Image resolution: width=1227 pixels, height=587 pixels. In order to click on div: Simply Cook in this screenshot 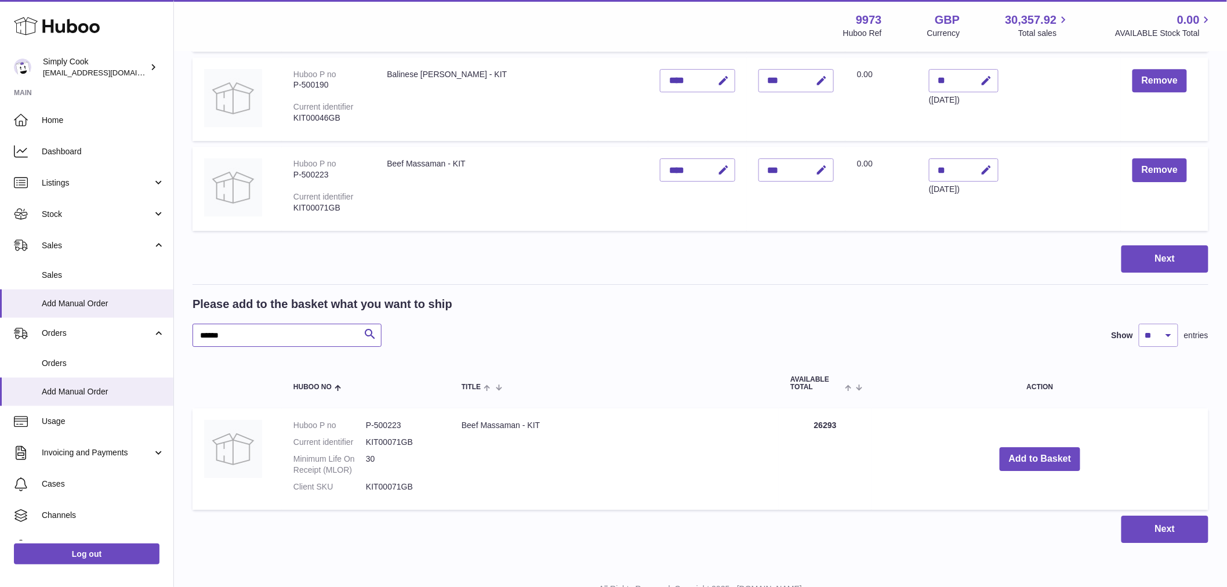, I will do `click(95, 67)`.